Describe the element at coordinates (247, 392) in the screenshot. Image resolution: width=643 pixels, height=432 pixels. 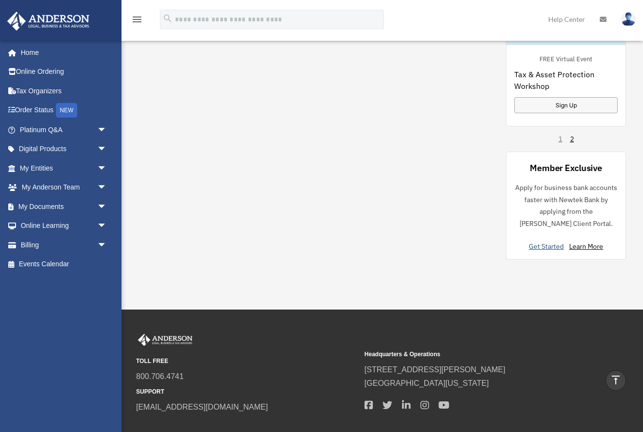
I see `small: SUPPORT` at that location.